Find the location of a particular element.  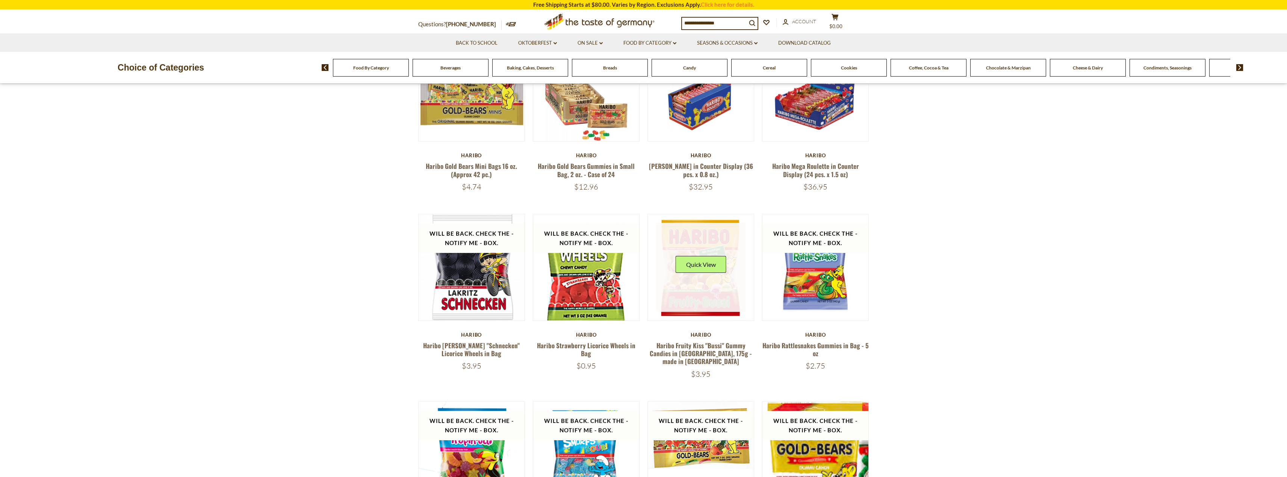

span: Cookies is located at coordinates (849, 68).